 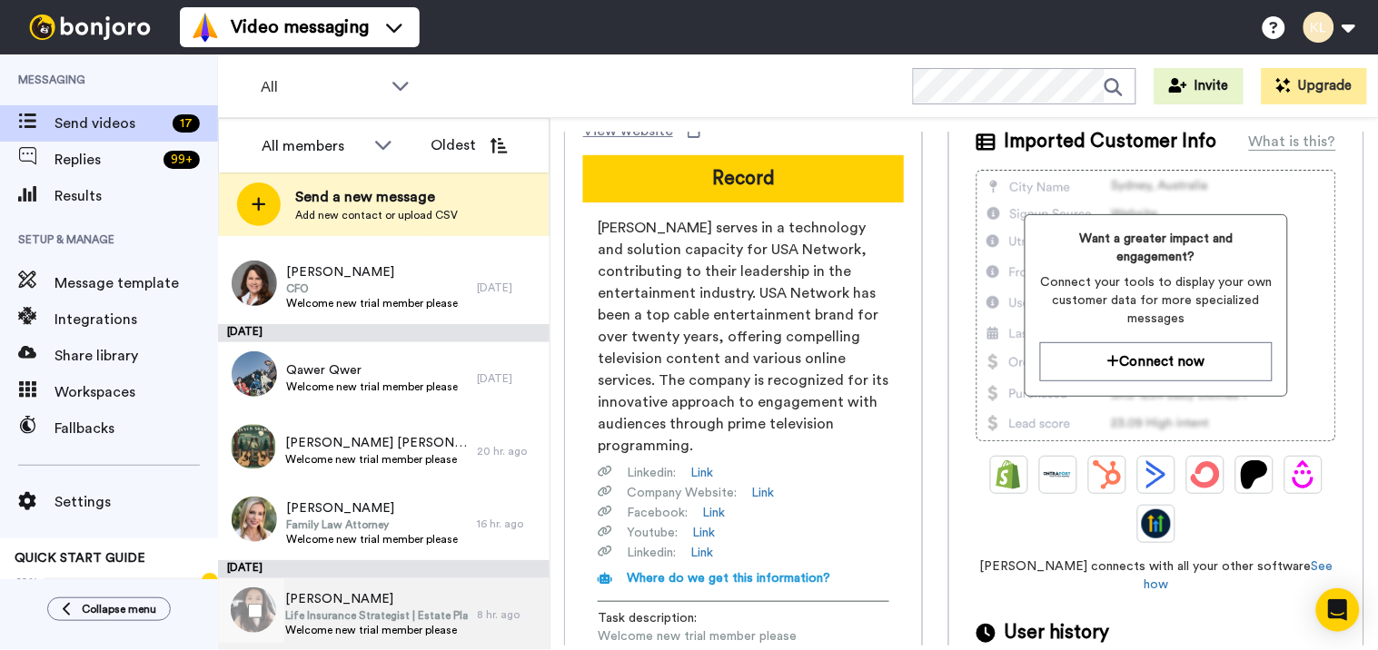 What do you see at coordinates (186, 124) in the screenshot?
I see `div: 17` at bounding box center [186, 124].